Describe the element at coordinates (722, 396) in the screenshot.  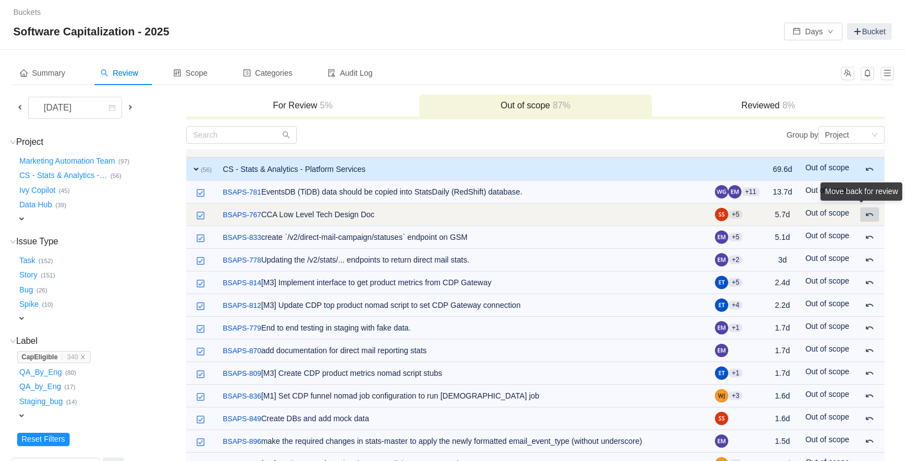
I see `img: WJ` at that location.